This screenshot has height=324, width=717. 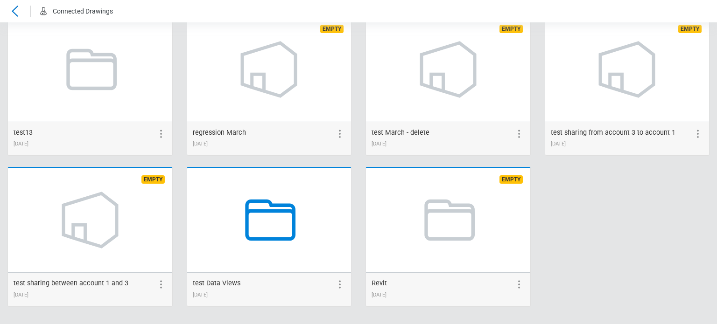 I want to click on span: test13, so click(x=23, y=133).